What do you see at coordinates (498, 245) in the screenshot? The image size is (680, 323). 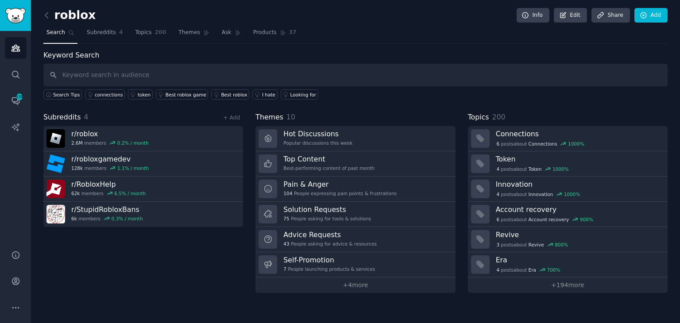 I see `span: 3` at bounding box center [498, 245].